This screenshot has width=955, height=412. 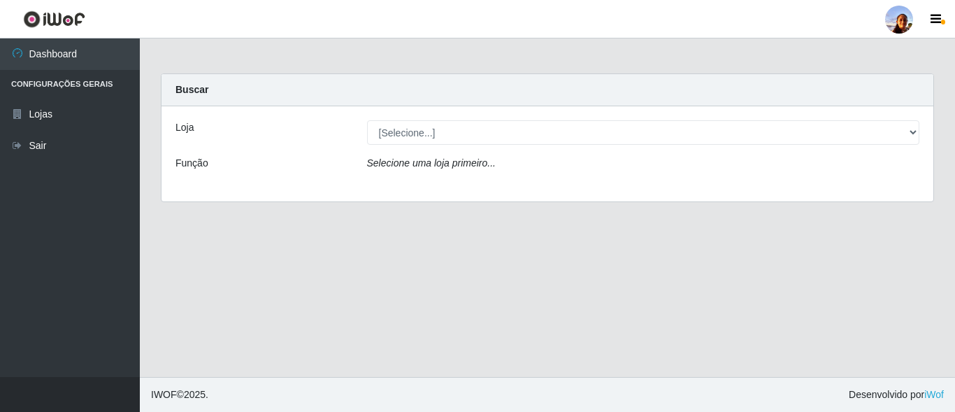 I want to click on strong: Buscar, so click(x=191, y=89).